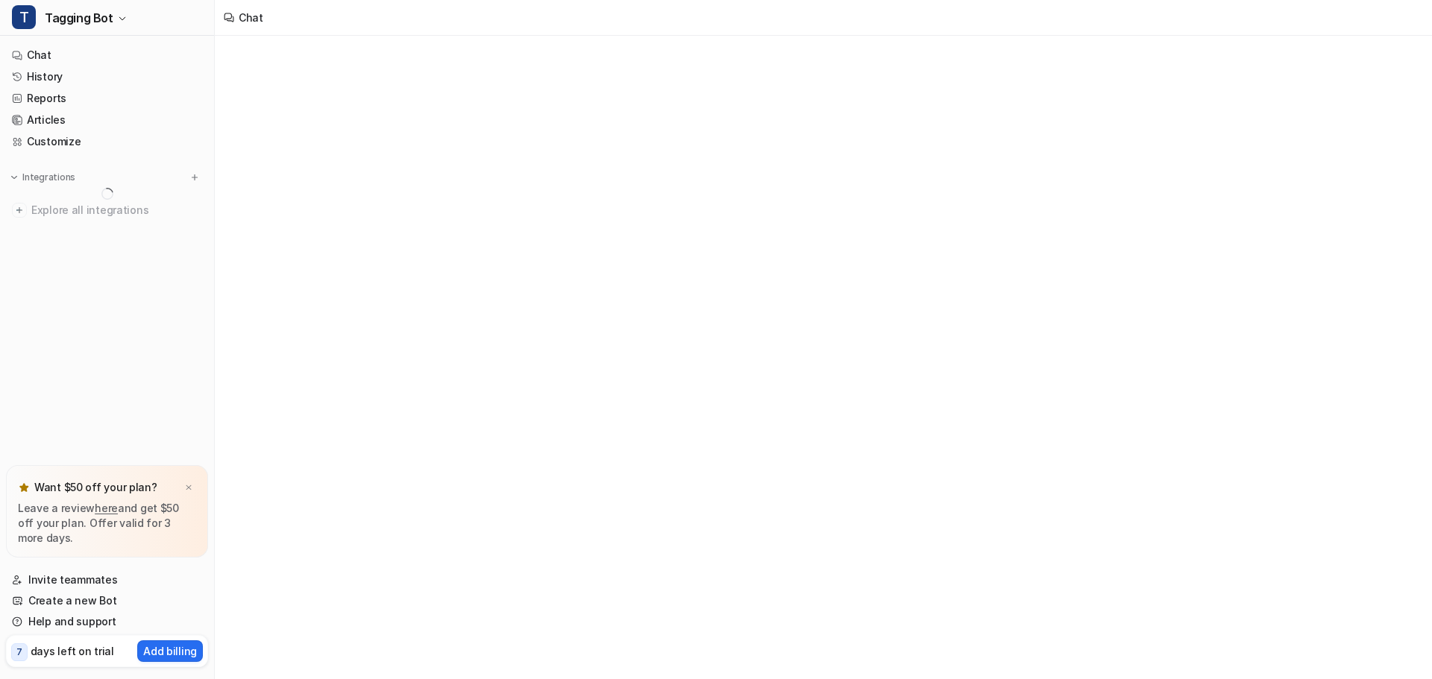 Image resolution: width=1432 pixels, height=679 pixels. Describe the element at coordinates (107, 601) in the screenshot. I see `a: Create a new Bot` at that location.